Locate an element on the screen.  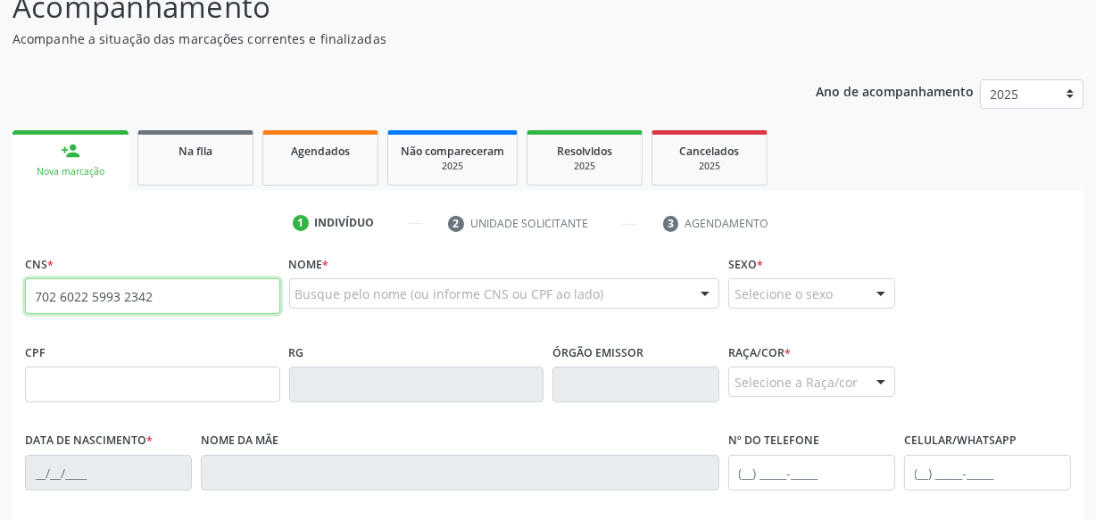
p: Ano de acompanhamento is located at coordinates (894, 90).